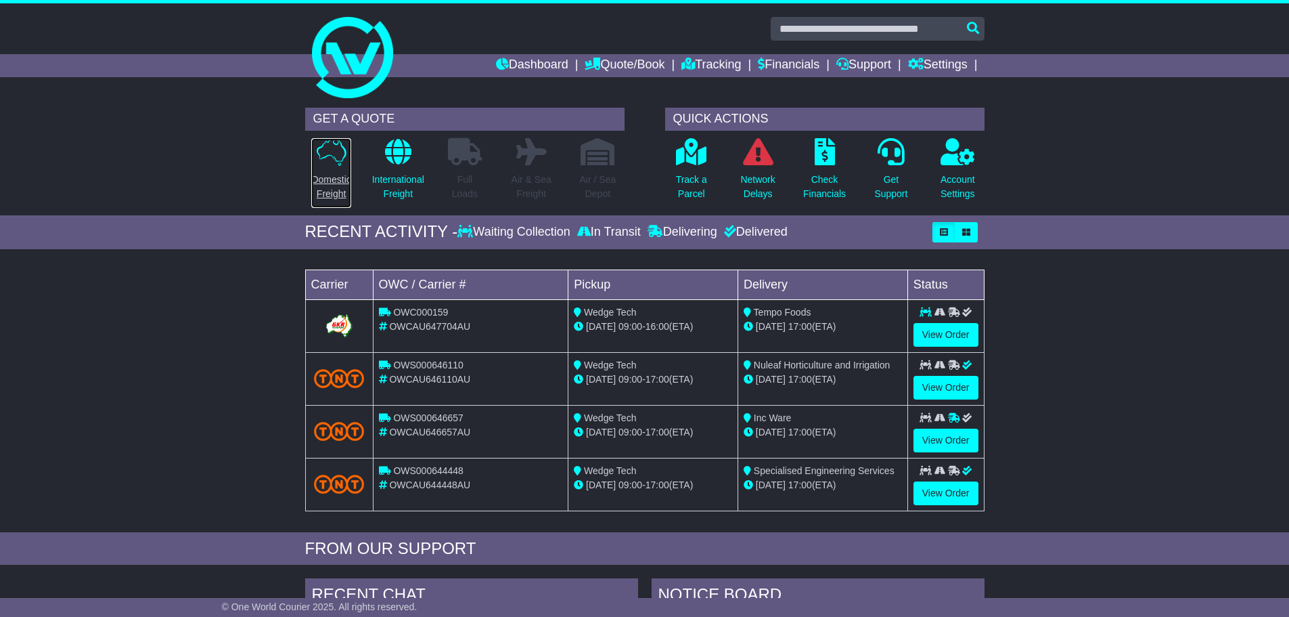 This screenshot has width=1289, height=617. What do you see at coordinates (470, 284) in the screenshot?
I see `td: OWC / Carrier #` at bounding box center [470, 284].